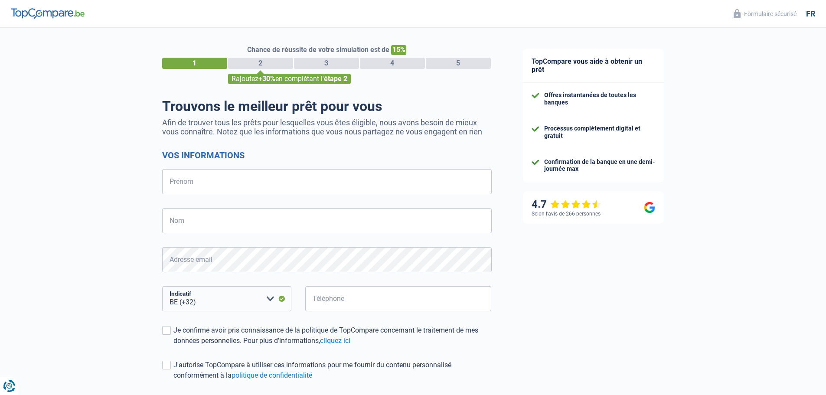 The height and width of the screenshot is (395, 826). I want to click on div: 2, so click(261, 63).